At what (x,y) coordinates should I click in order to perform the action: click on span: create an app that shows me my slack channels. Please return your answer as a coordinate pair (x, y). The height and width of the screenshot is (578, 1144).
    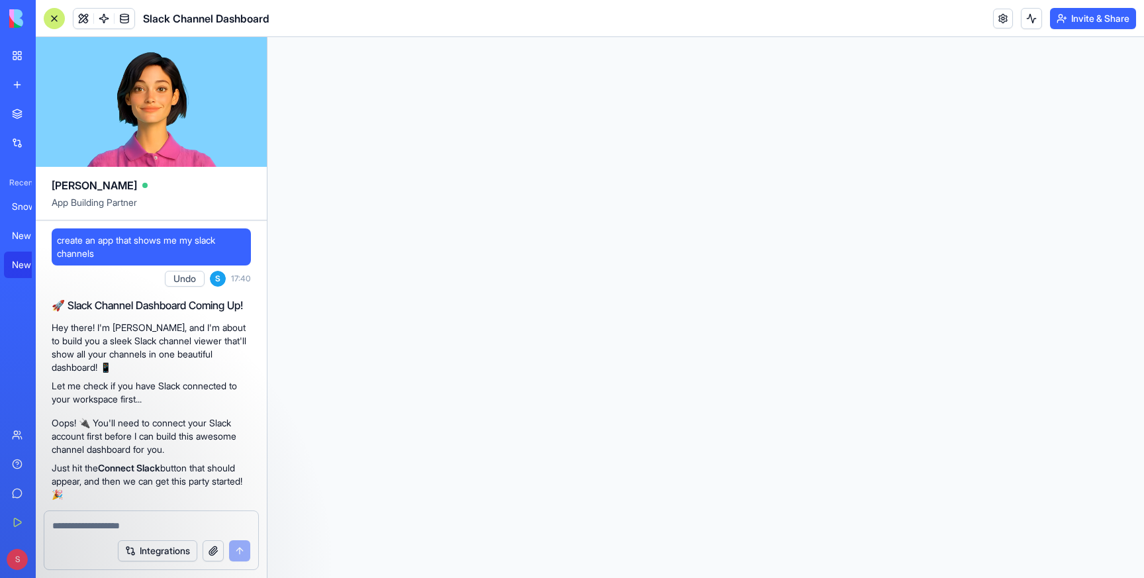
    Looking at the image, I should click on (151, 247).